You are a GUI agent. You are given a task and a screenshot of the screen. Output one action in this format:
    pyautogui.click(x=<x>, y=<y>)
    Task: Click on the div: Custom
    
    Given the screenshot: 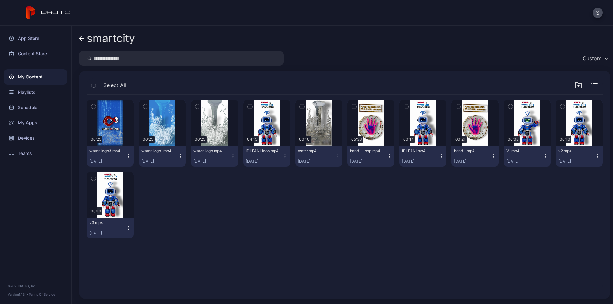 What is the action you would take?
    pyautogui.click(x=592, y=58)
    